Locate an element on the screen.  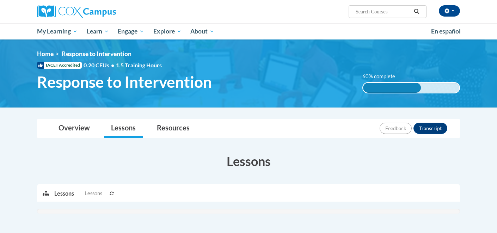
a: En español is located at coordinates (446, 31).